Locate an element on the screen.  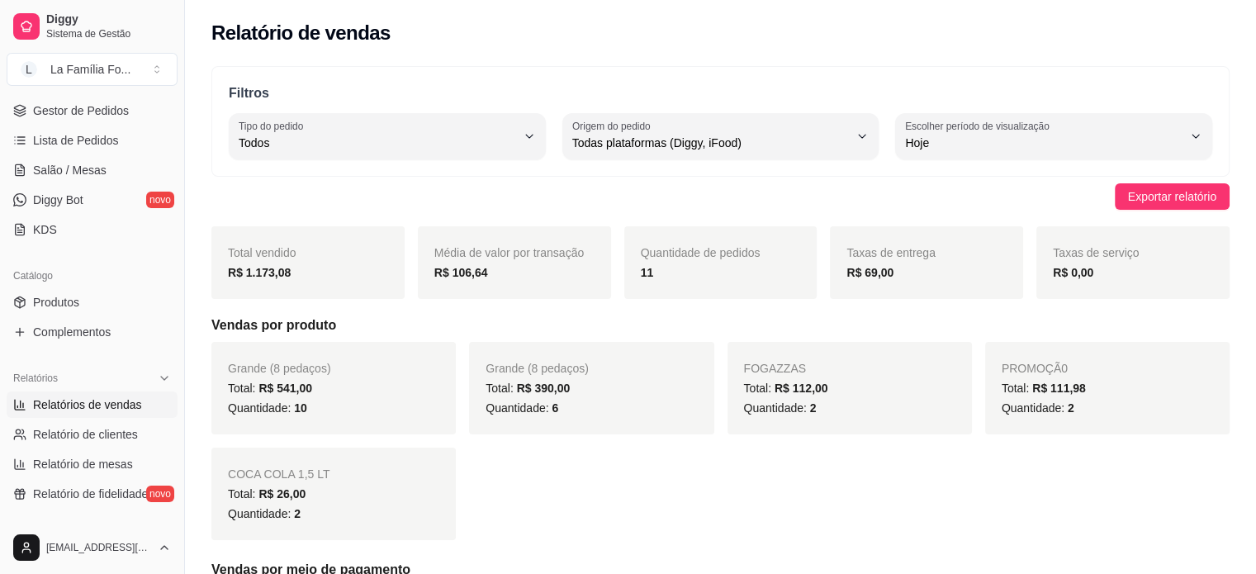
strong: R$ 0,00 is located at coordinates (1073, 273).